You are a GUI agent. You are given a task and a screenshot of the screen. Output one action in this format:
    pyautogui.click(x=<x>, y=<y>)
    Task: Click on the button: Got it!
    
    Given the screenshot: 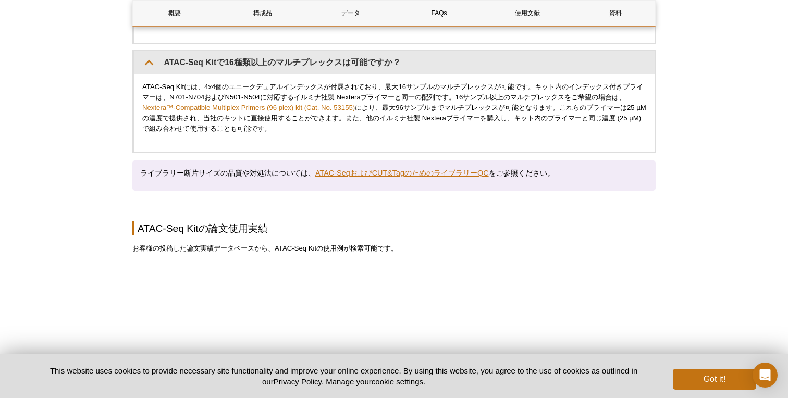 What is the action you would take?
    pyautogui.click(x=714, y=379)
    